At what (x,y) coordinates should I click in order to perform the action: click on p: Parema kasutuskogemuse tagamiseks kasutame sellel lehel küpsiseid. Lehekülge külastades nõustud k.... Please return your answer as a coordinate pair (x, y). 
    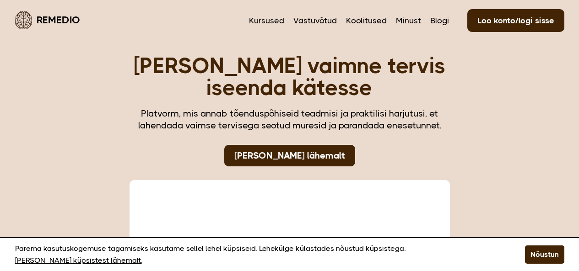
    Looking at the image, I should click on (258, 255).